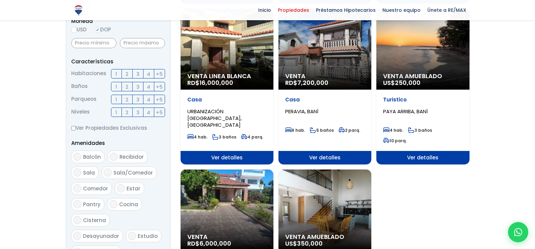 The width and height of the screenshot is (535, 249). Describe the element at coordinates (227, 76) in the screenshot. I see `span: Venta Linea Blanca` at that location.